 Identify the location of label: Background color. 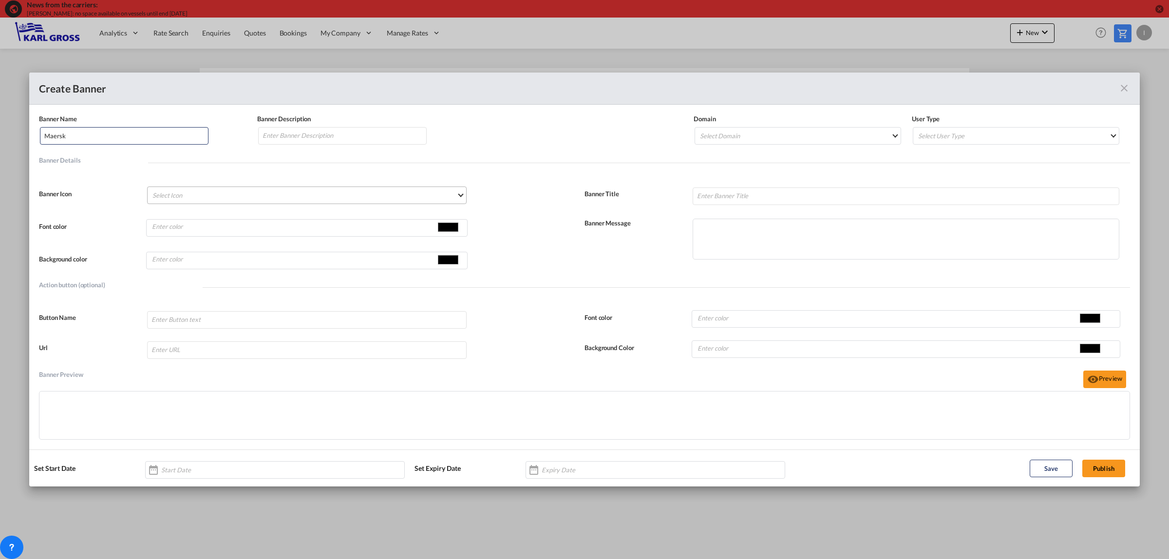
(93, 259).